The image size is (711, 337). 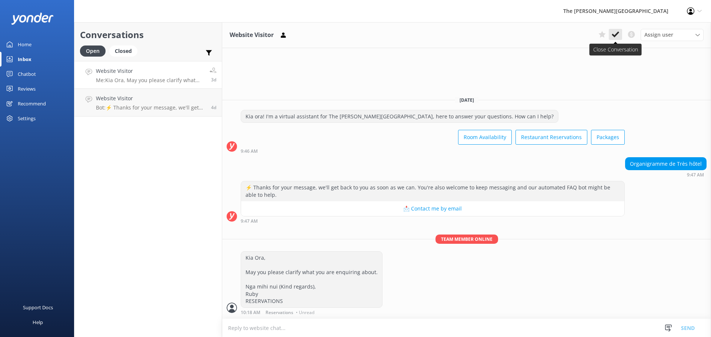 What do you see at coordinates (93, 51) in the screenshot?
I see `div: Open` at bounding box center [93, 51].